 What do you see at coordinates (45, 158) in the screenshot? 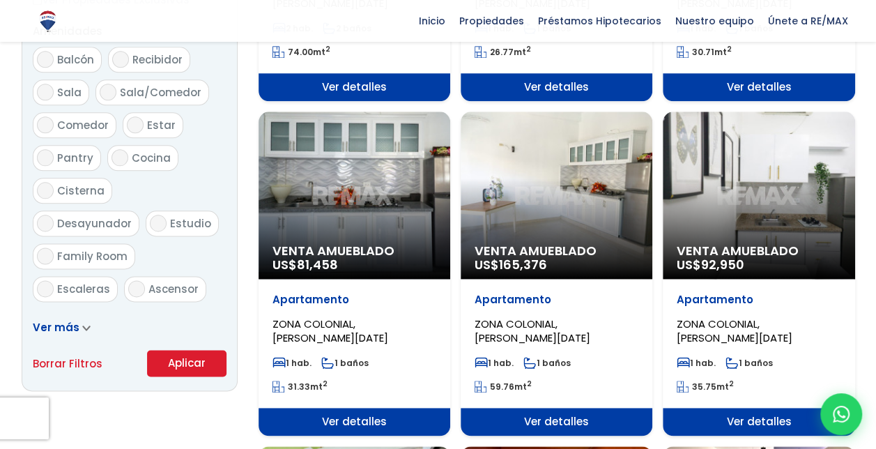
I see `input: Pantry` at bounding box center [45, 158].